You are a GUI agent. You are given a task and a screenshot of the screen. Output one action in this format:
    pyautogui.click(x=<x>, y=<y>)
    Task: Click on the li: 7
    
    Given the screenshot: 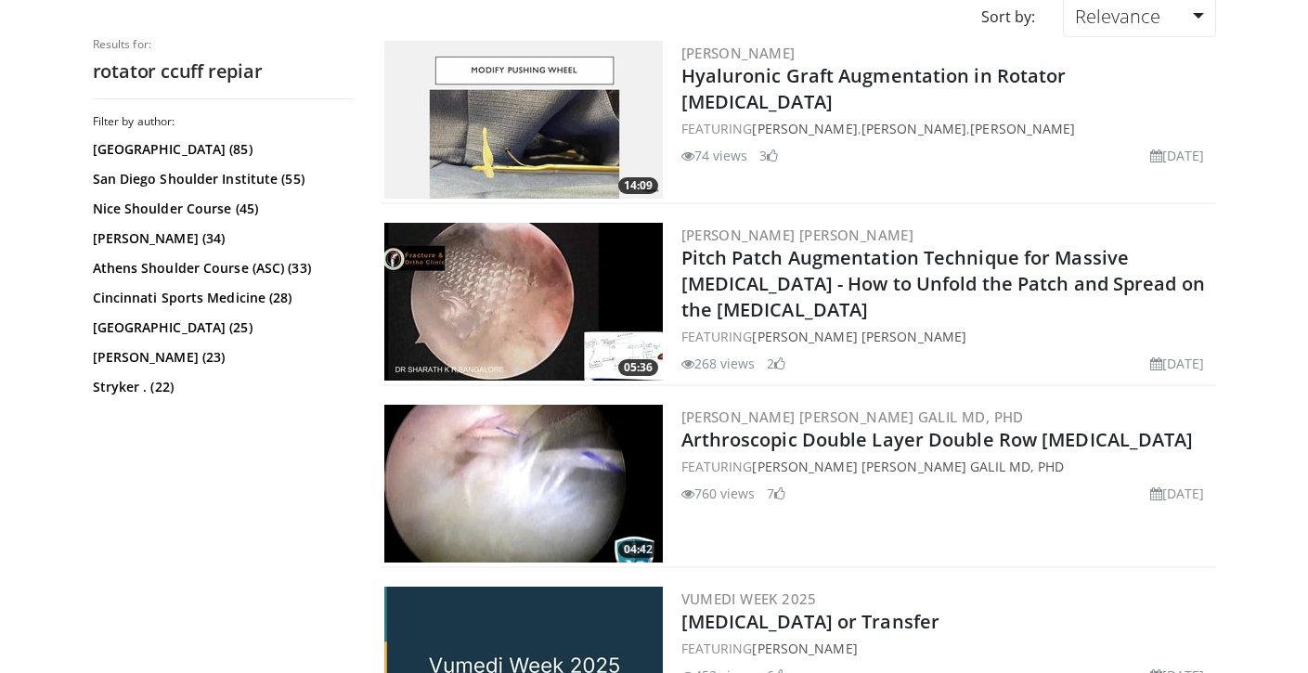 What is the action you would take?
    pyautogui.click(x=776, y=493)
    